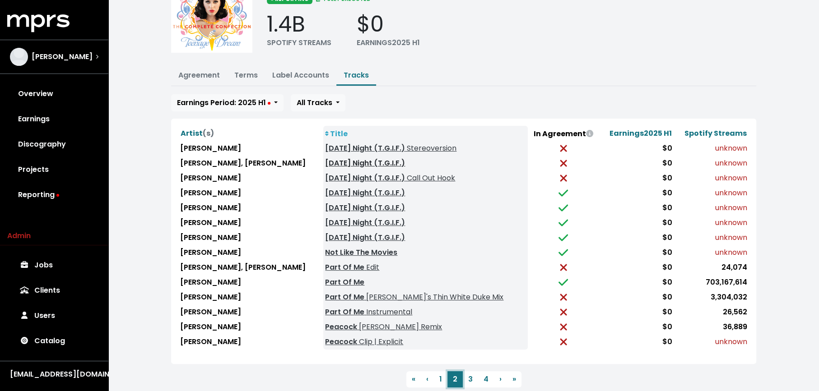  I want to click on button: 2, so click(455, 380).